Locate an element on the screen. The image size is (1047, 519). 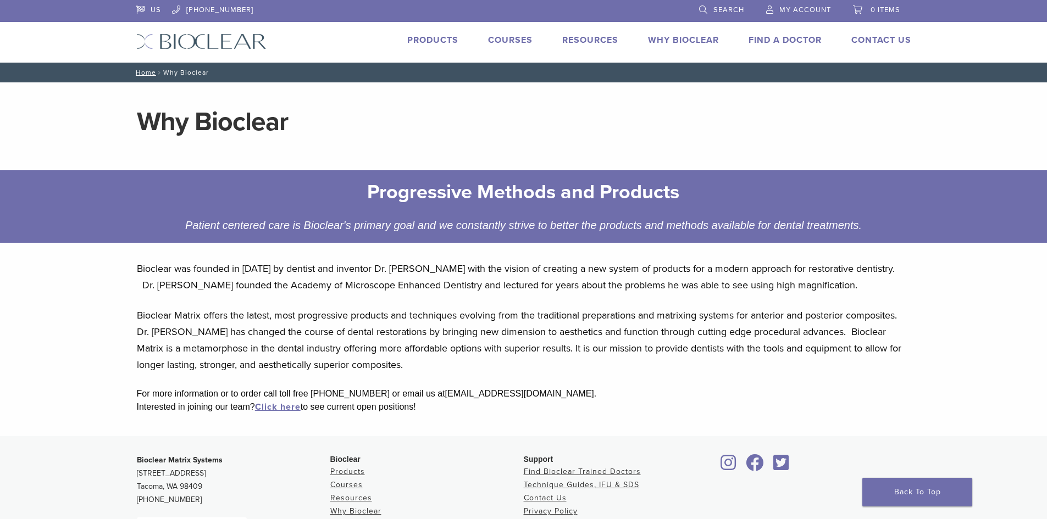
span: Bioclear is located at coordinates (345, 460).